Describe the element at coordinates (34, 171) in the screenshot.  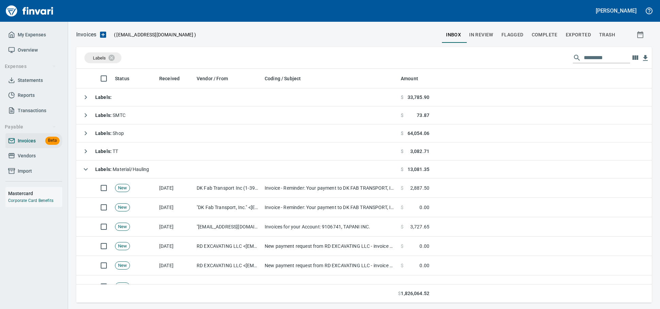
I see `a: Import` at that location.